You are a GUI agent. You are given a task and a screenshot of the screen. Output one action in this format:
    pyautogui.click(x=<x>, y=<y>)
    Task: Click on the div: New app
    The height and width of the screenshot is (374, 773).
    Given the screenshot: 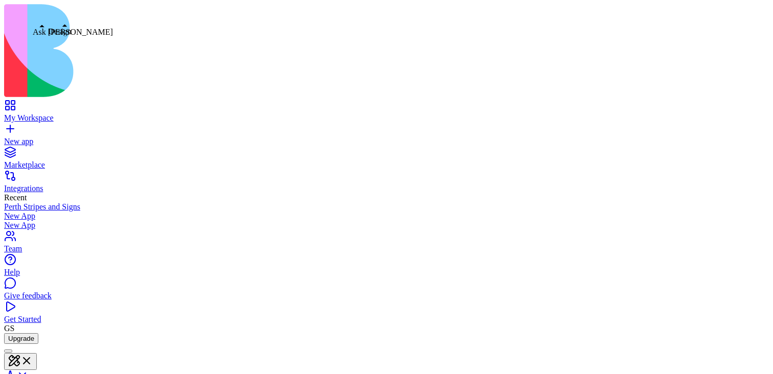 What is the action you would take?
    pyautogui.click(x=387, y=142)
    